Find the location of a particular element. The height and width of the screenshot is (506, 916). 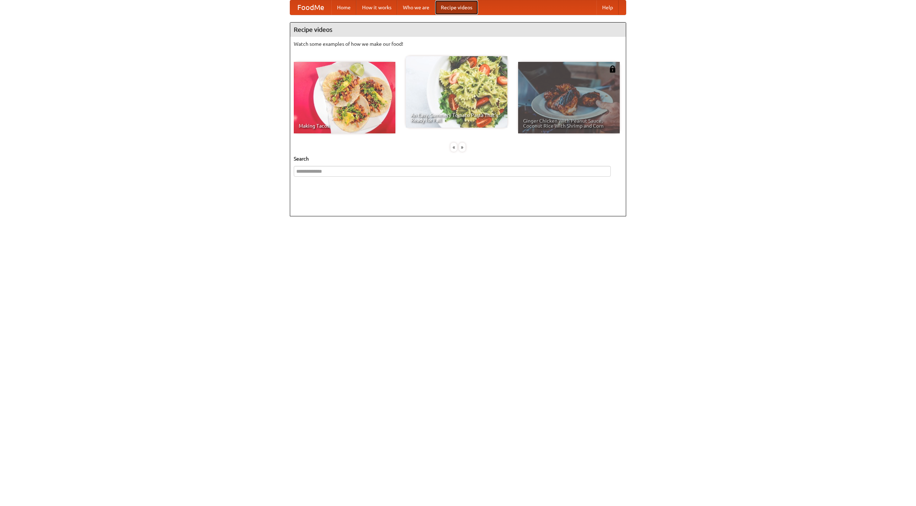

a: How it works is located at coordinates (377, 8).